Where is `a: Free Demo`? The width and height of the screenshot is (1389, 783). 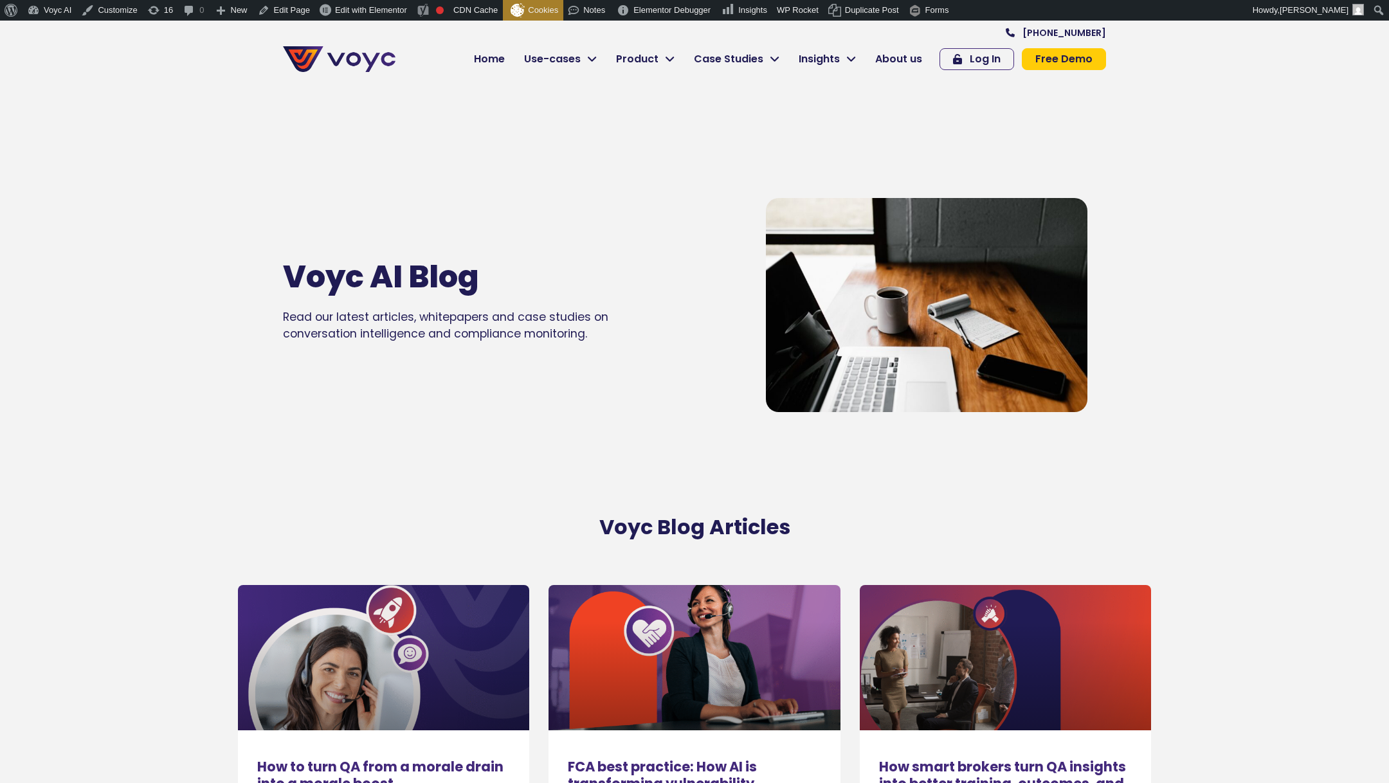
a: Free Demo is located at coordinates (1064, 59).